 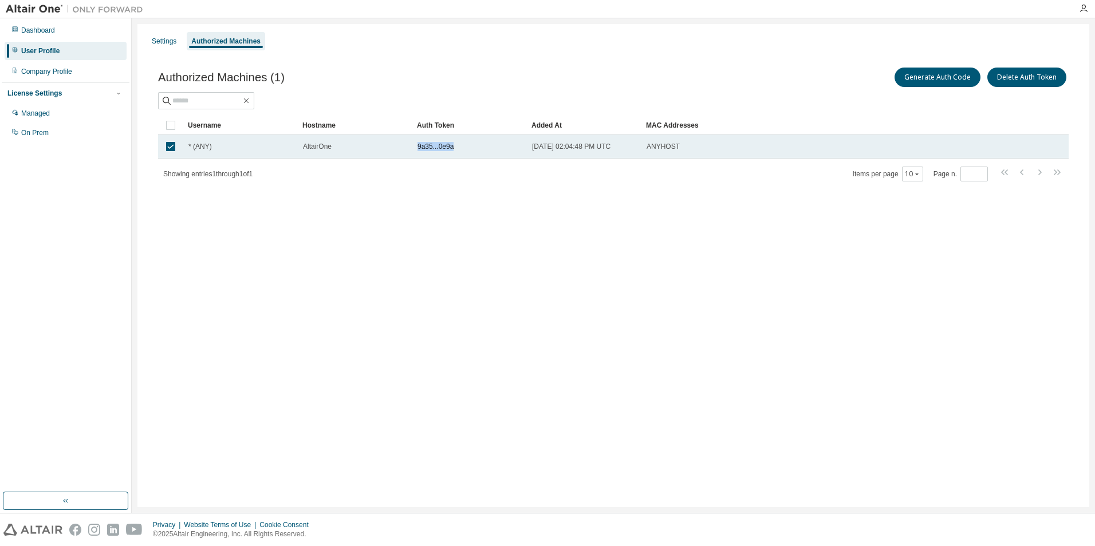 What do you see at coordinates (584, 125) in the screenshot?
I see `div: Added At` at bounding box center [584, 125].